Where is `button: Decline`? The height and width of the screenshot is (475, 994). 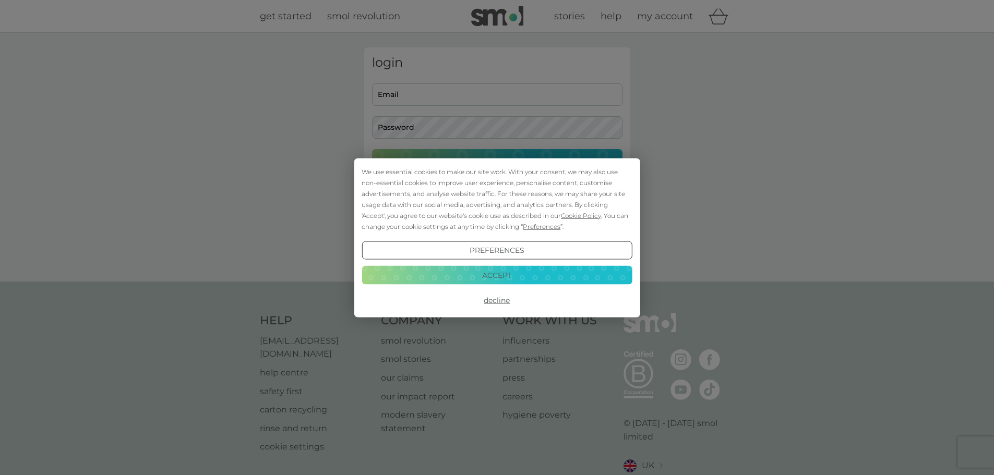
button: Decline is located at coordinates (497, 300).